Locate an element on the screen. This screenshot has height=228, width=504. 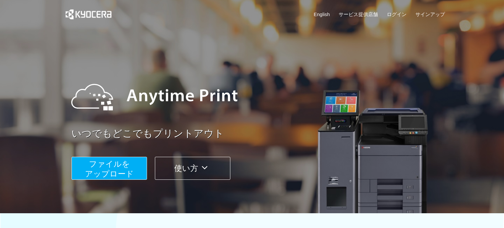
a: English is located at coordinates (321, 14).